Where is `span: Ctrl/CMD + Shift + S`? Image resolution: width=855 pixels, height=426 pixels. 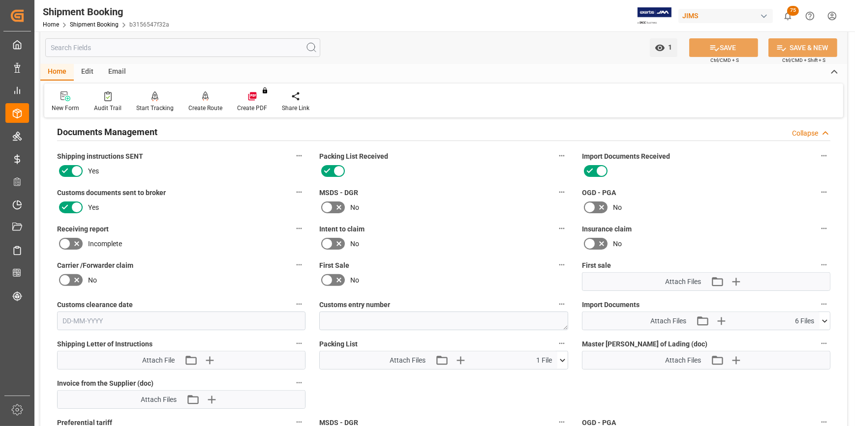
span: Ctrl/CMD + Shift + S is located at coordinates (804, 60).